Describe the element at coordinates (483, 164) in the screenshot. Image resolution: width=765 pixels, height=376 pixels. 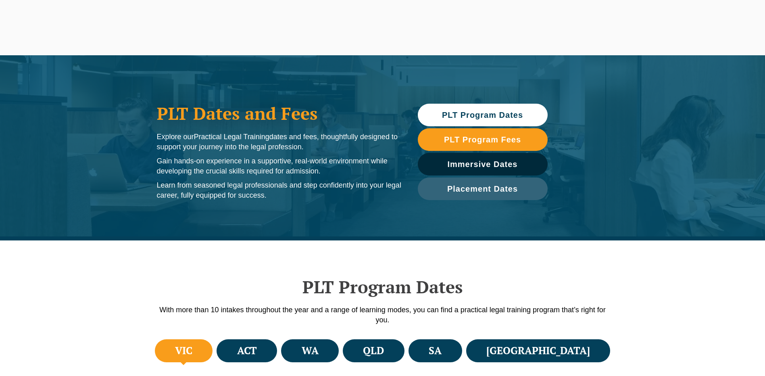
I see `a: Immersive Dates` at that location.